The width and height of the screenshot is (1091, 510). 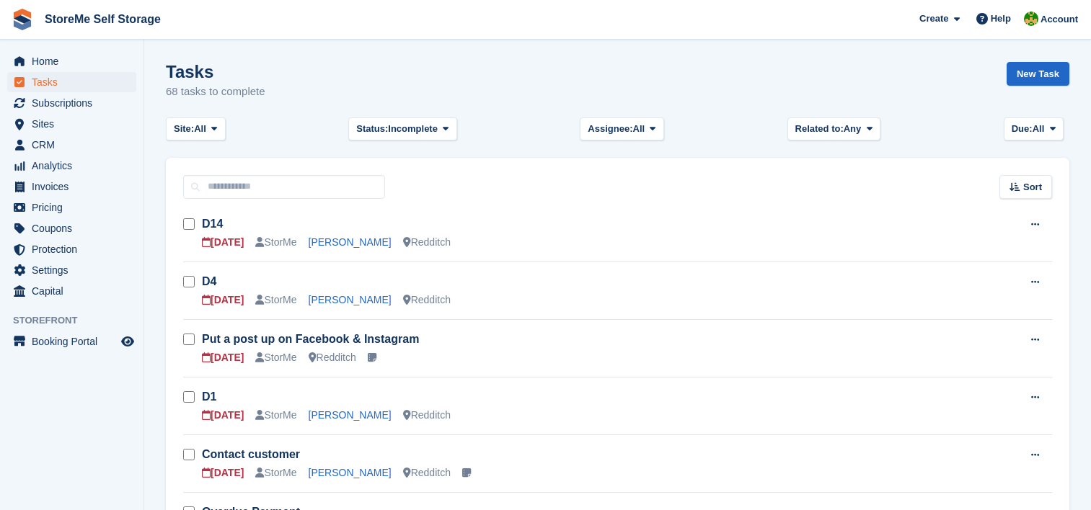 What do you see at coordinates (195, 129) in the screenshot?
I see `button: Site: All` at bounding box center [195, 129].